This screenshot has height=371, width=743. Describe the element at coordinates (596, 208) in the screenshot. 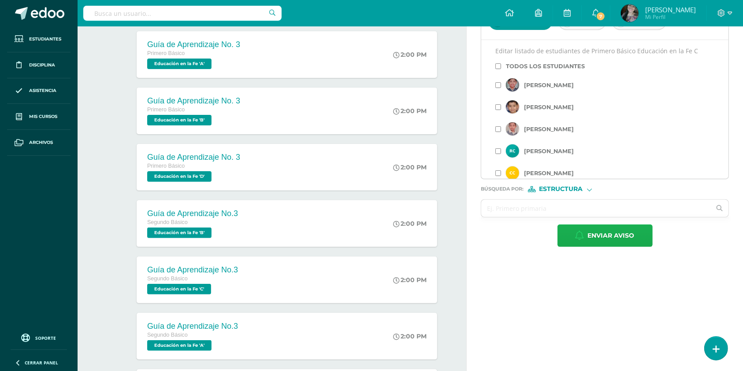

I see `input: Ej. Primero primaria` at that location.